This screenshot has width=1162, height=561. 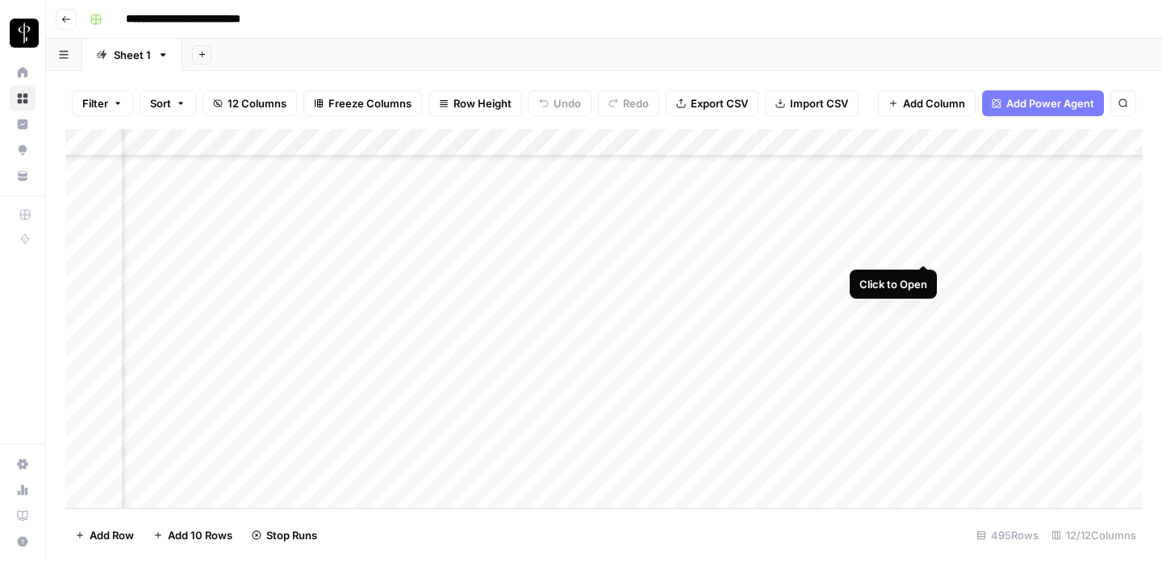 What do you see at coordinates (104, 535) in the screenshot?
I see `button: Add Row` at bounding box center [104, 535].